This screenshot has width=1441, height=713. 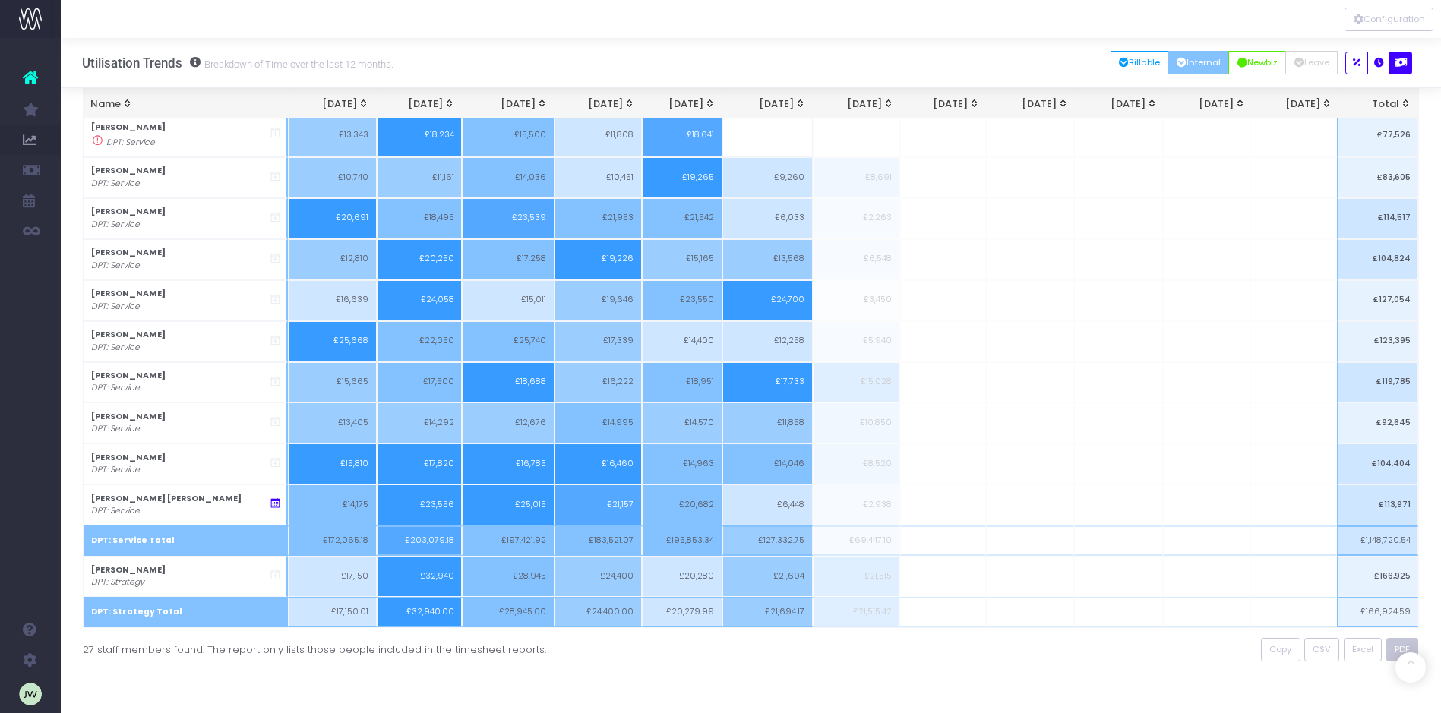 What do you see at coordinates (332, 178) in the screenshot?
I see `td: £10,740` at bounding box center [332, 178].